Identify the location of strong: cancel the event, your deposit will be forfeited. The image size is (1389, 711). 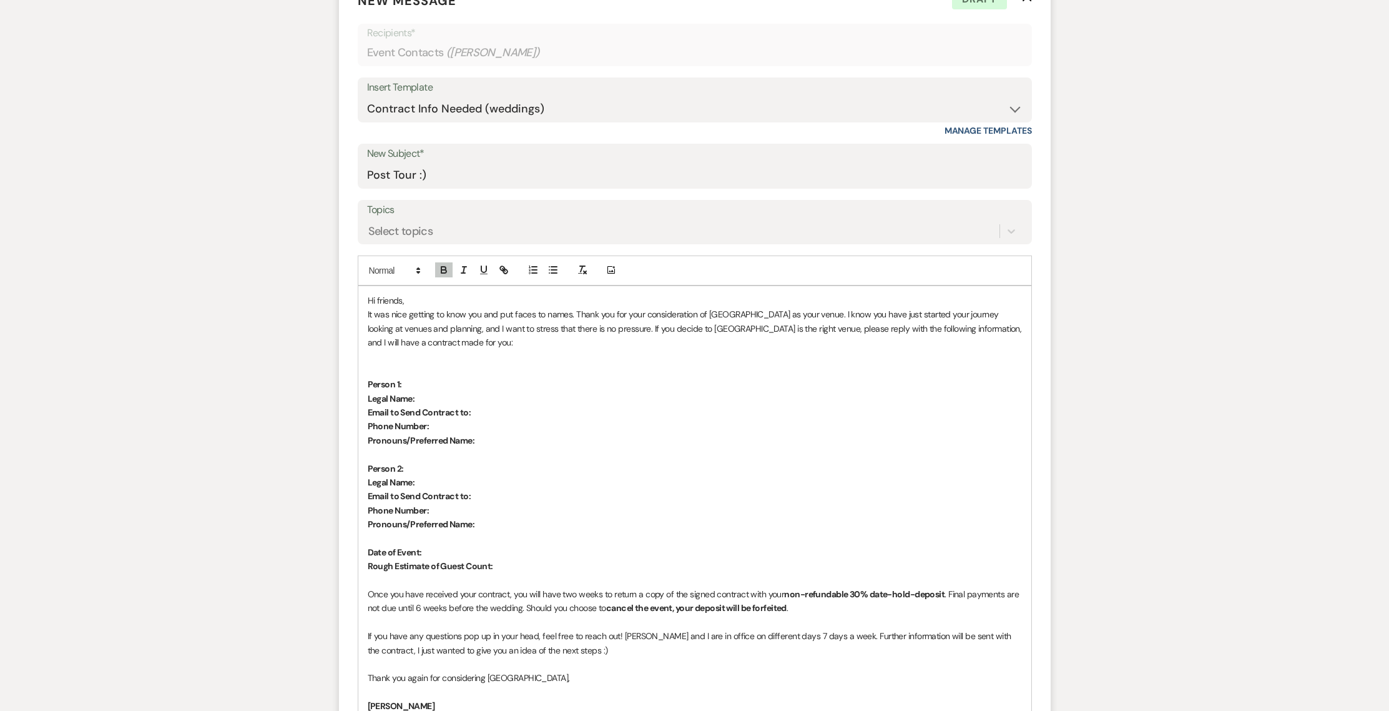
(696, 608).